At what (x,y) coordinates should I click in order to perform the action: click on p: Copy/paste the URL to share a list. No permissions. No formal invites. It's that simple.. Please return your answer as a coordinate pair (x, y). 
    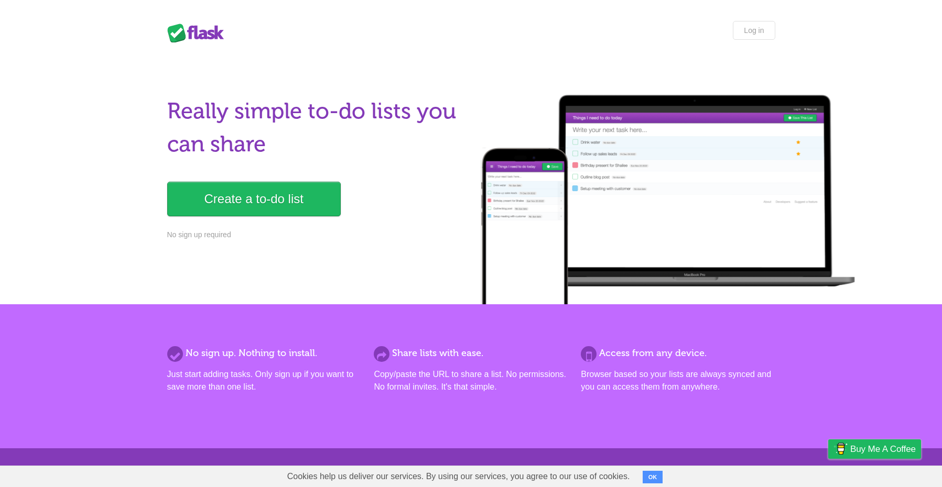
    Looking at the image, I should click on (470, 381).